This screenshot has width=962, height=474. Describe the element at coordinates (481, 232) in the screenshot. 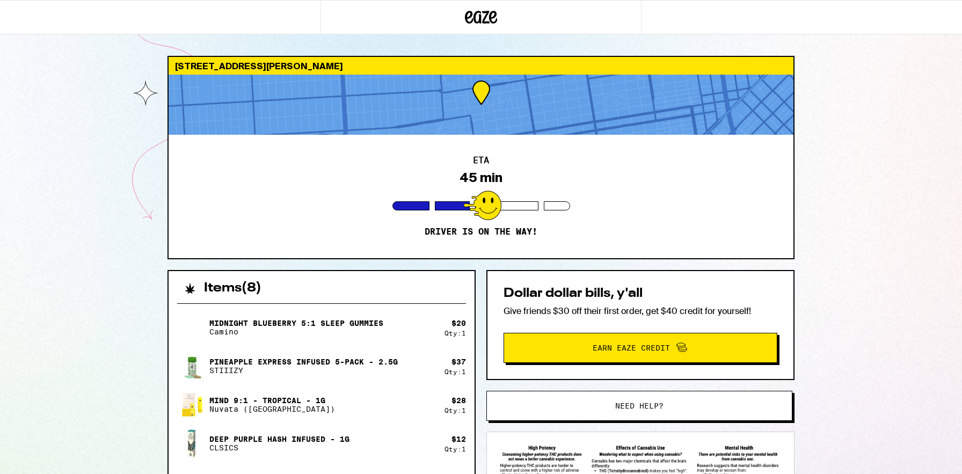

I see `p: Driver is on the way!` at that location.